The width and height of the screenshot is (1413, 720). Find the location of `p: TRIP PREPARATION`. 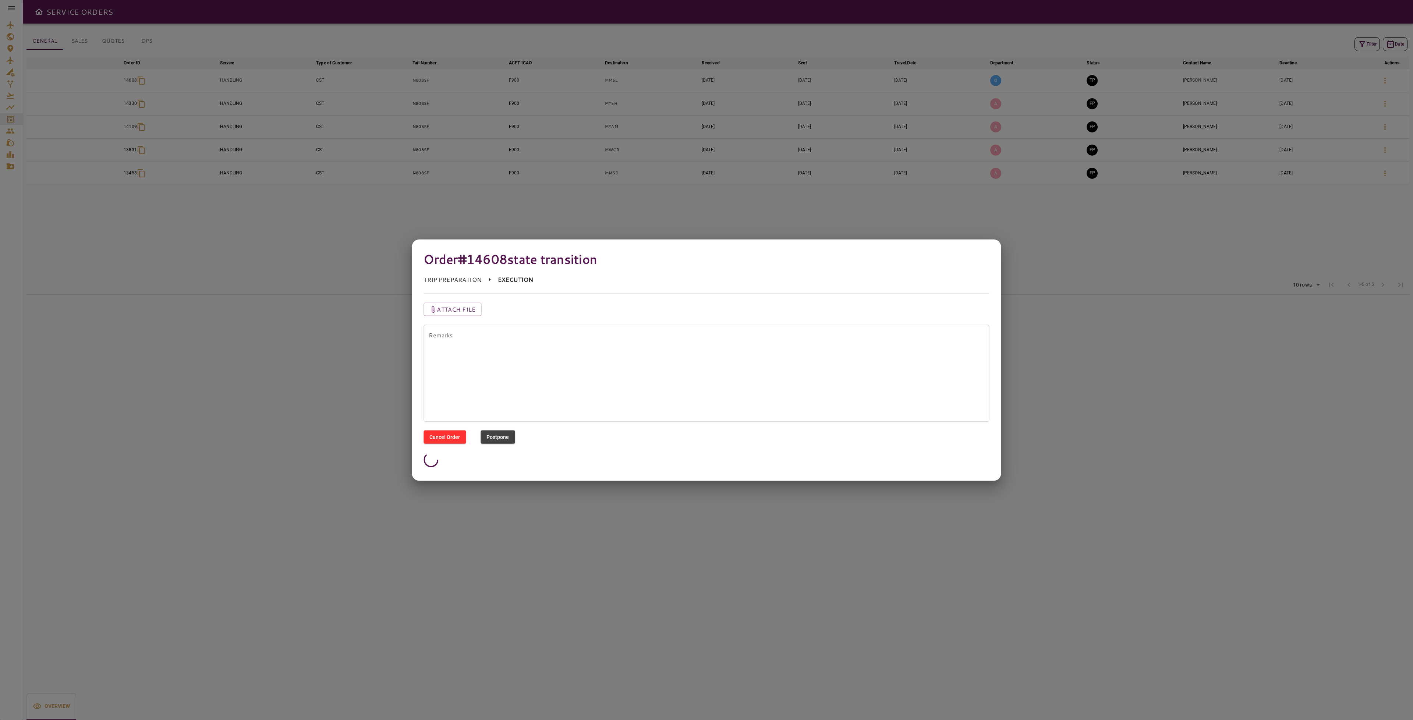

p: TRIP PREPARATION is located at coordinates (452, 280).